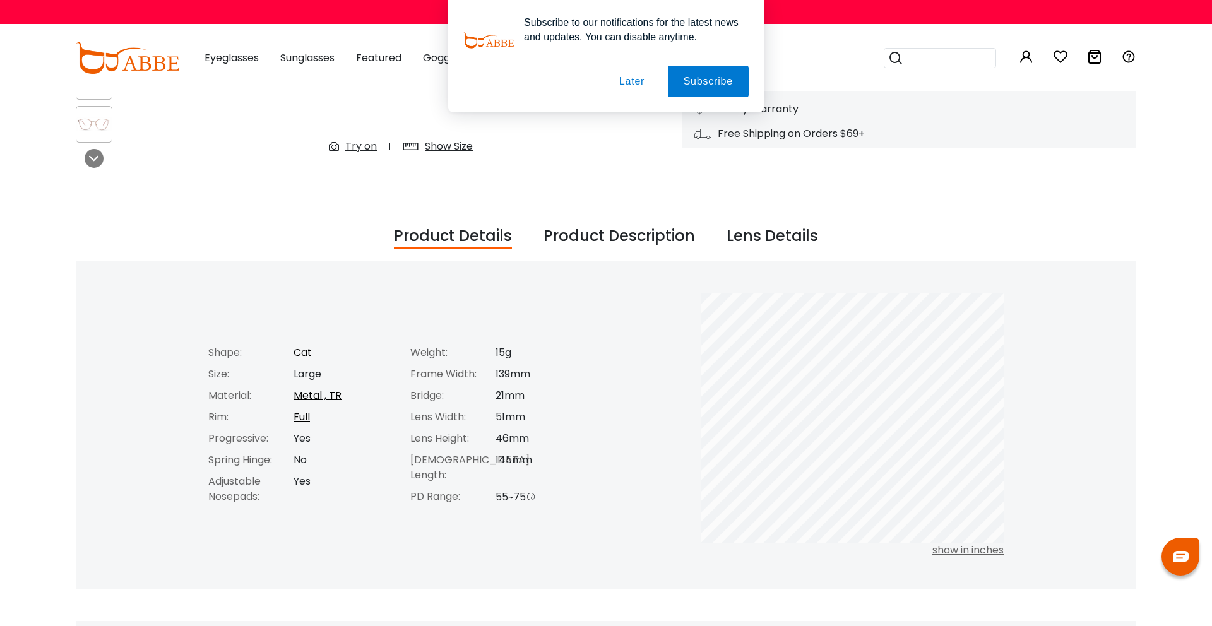 This screenshot has height=626, width=1212. What do you see at coordinates (548, 468) in the screenshot?
I see `div: 145mm` at bounding box center [548, 468].